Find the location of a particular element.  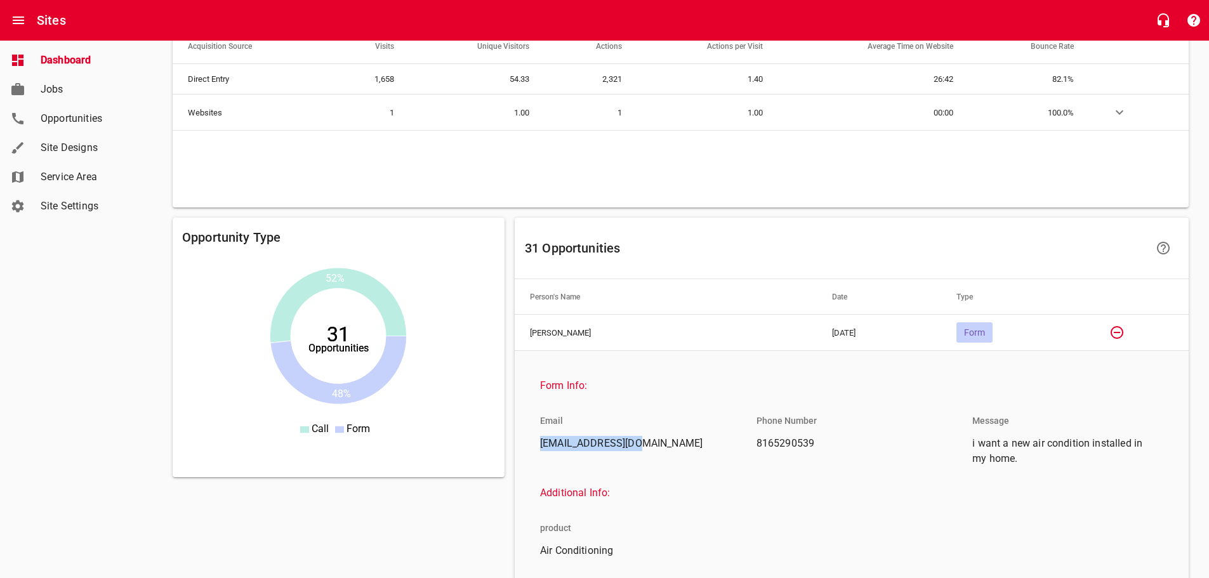

button: Open drawer is located at coordinates (18, 20).